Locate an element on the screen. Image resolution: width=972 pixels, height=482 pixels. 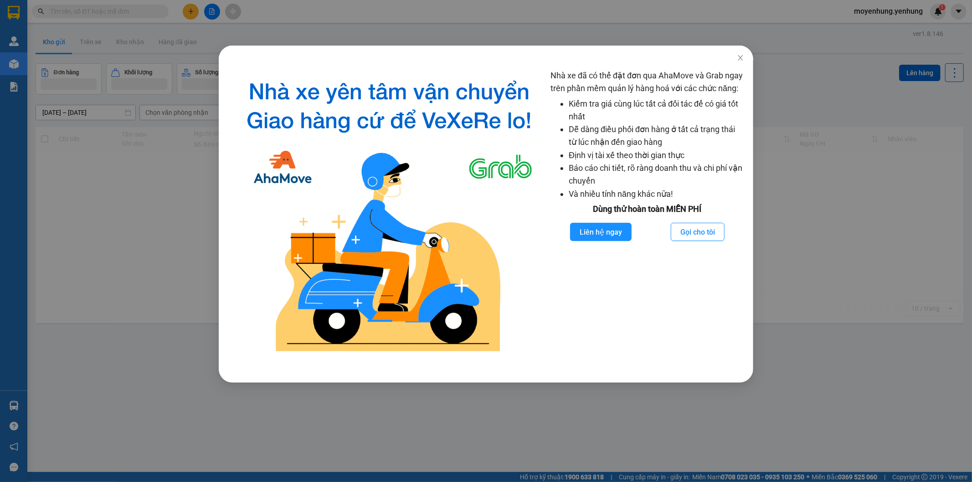
button: Close is located at coordinates (740, 58).